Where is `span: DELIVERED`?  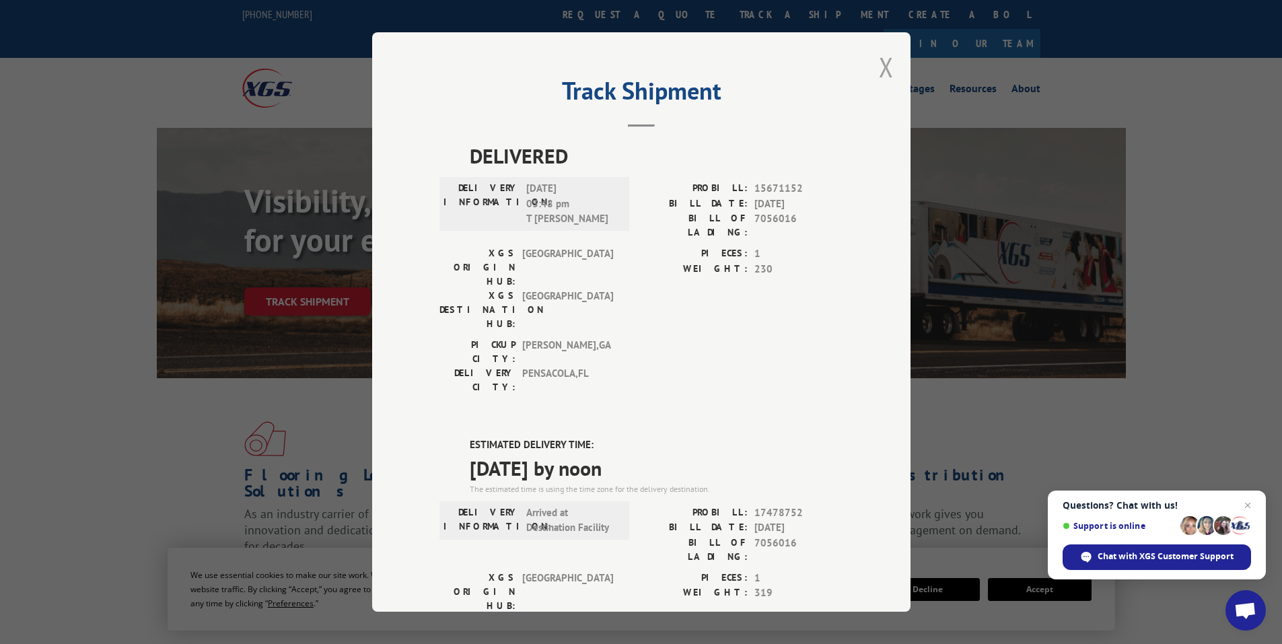 span: DELIVERED is located at coordinates (656, 155).